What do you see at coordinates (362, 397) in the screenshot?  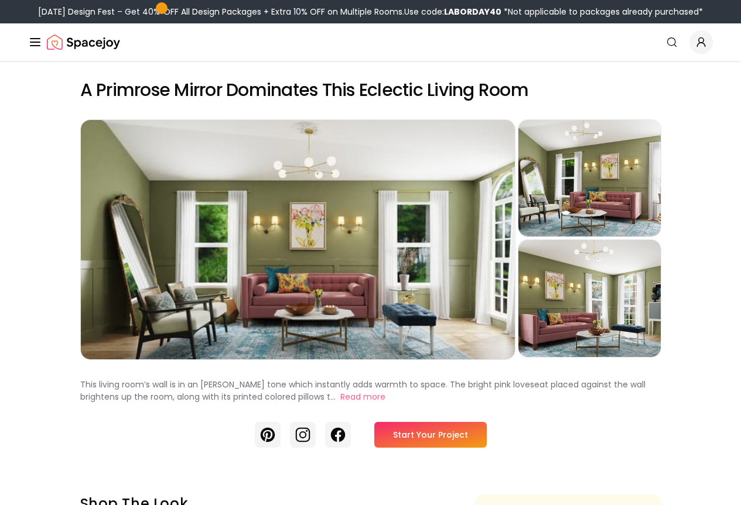 I see `button: Read more` at bounding box center [362, 397].